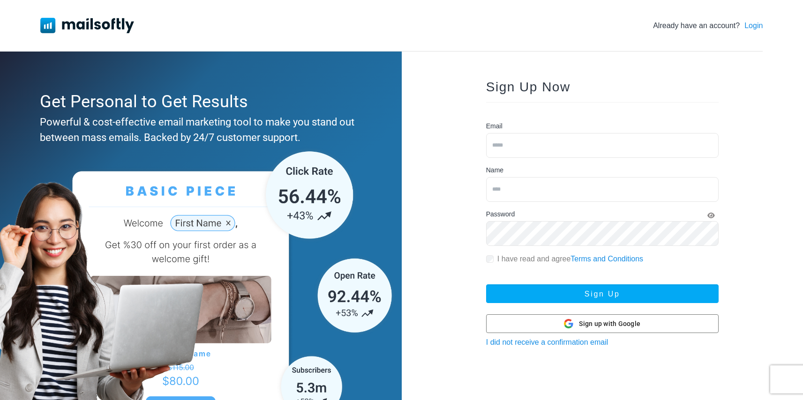 This screenshot has height=400, width=803. I want to click on div: Already have an account?, so click(708, 26).